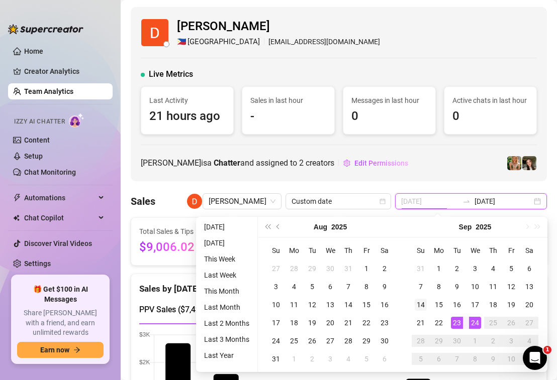 This screenshot has width=557, height=380. Describe the element at coordinates (348, 287) in the screenshot. I see `td: 2025-08-07` at that location.